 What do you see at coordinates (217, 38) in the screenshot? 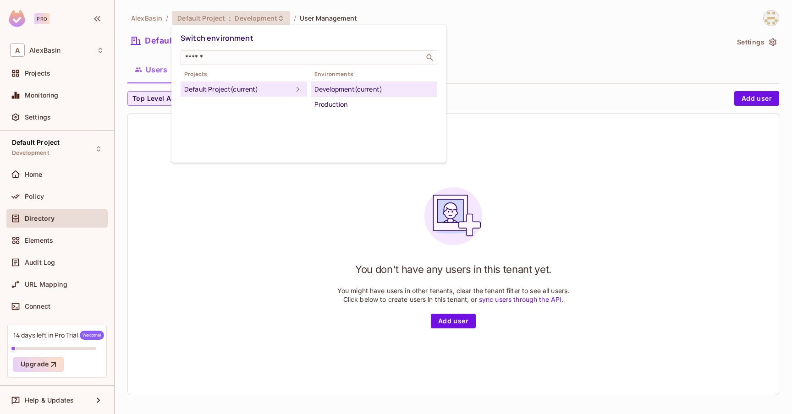
I see `span: Switch environment` at bounding box center [217, 38].